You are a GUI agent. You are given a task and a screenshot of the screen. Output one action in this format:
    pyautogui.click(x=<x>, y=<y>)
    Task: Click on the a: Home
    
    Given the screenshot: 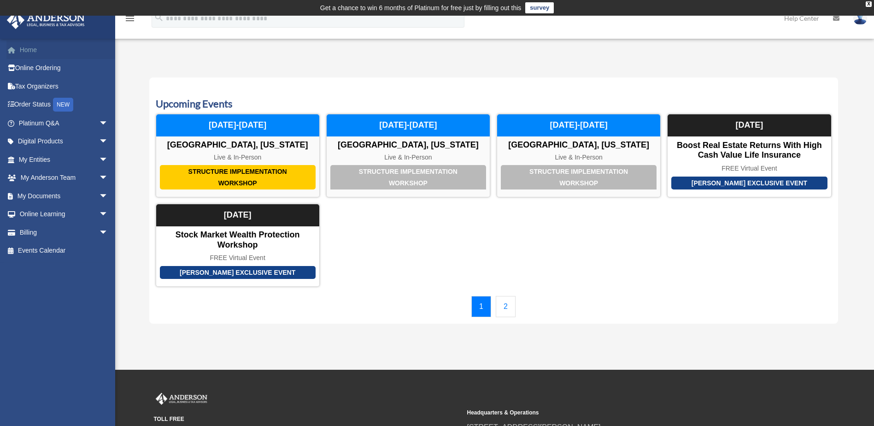 What is the action you would take?
    pyautogui.click(x=64, y=50)
    